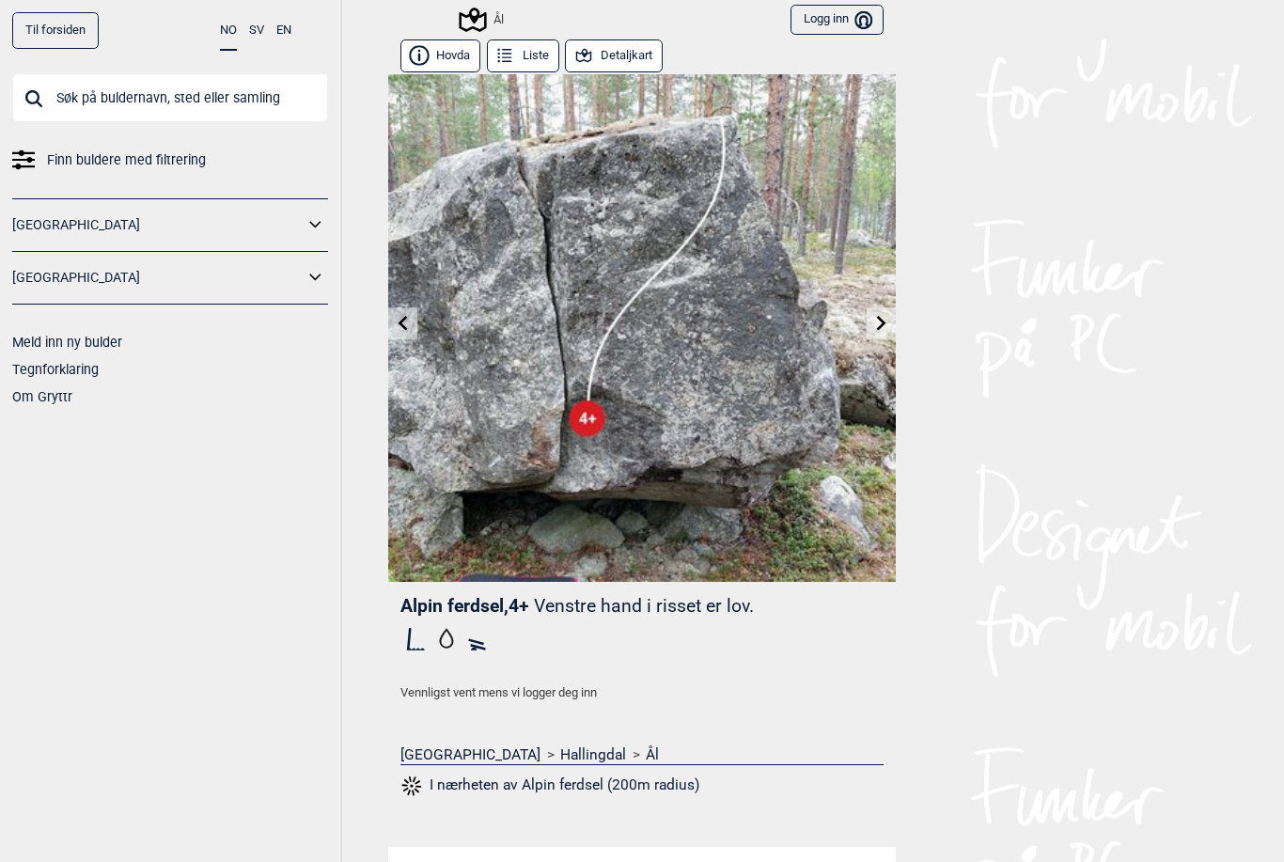 The width and height of the screenshot is (1284, 862). What do you see at coordinates (523, 55) in the screenshot?
I see `button: Liste` at bounding box center [523, 55].